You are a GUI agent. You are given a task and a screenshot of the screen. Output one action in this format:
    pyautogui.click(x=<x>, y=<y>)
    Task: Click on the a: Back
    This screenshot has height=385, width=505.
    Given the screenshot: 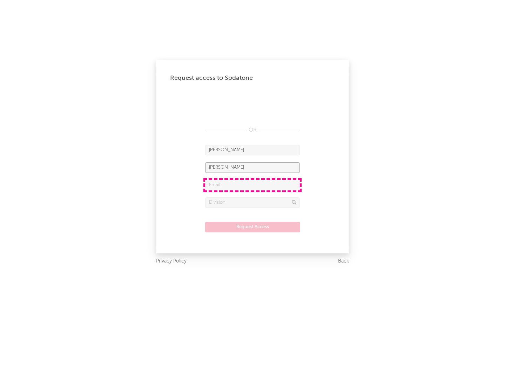 What is the action you would take?
    pyautogui.click(x=343, y=261)
    